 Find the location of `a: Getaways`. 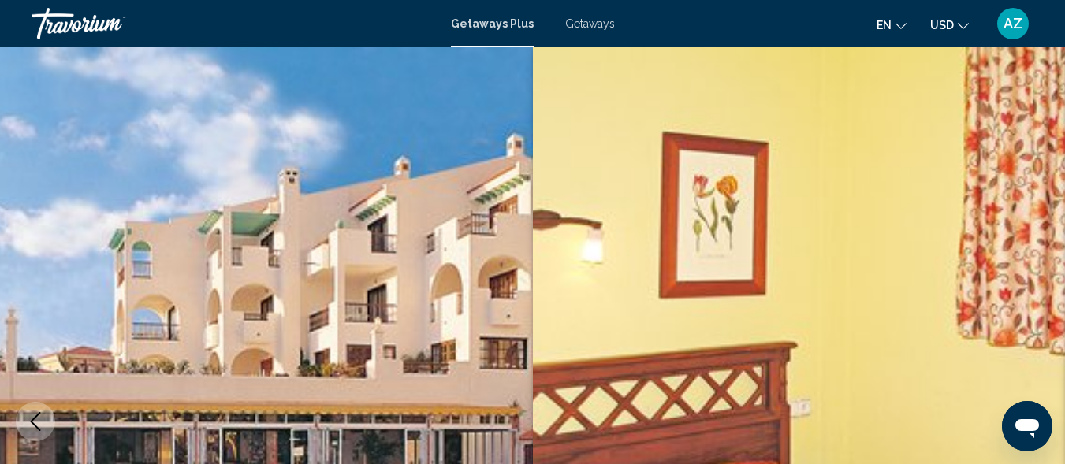

a: Getaways is located at coordinates (590, 24).